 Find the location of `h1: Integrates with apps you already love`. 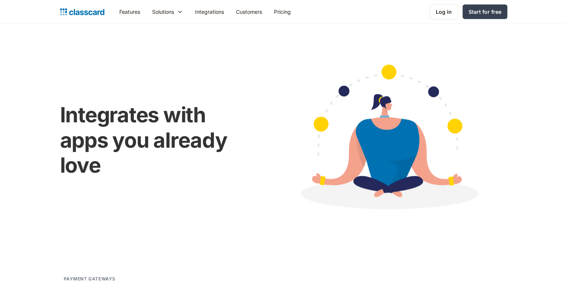

h1: Integrates with apps you already love is located at coordinates (156, 140).